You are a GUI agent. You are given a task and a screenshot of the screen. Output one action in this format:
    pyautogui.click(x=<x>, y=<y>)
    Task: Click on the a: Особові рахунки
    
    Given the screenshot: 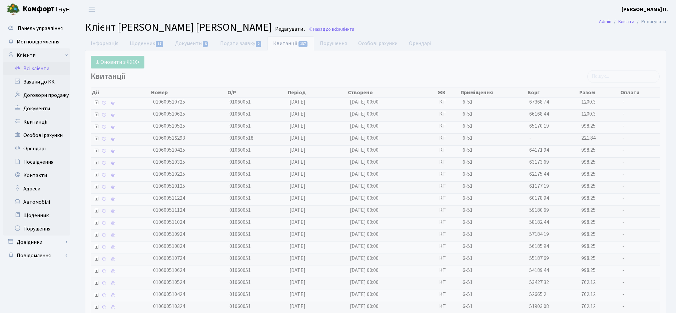 What is the action you would take?
    pyautogui.click(x=378, y=43)
    